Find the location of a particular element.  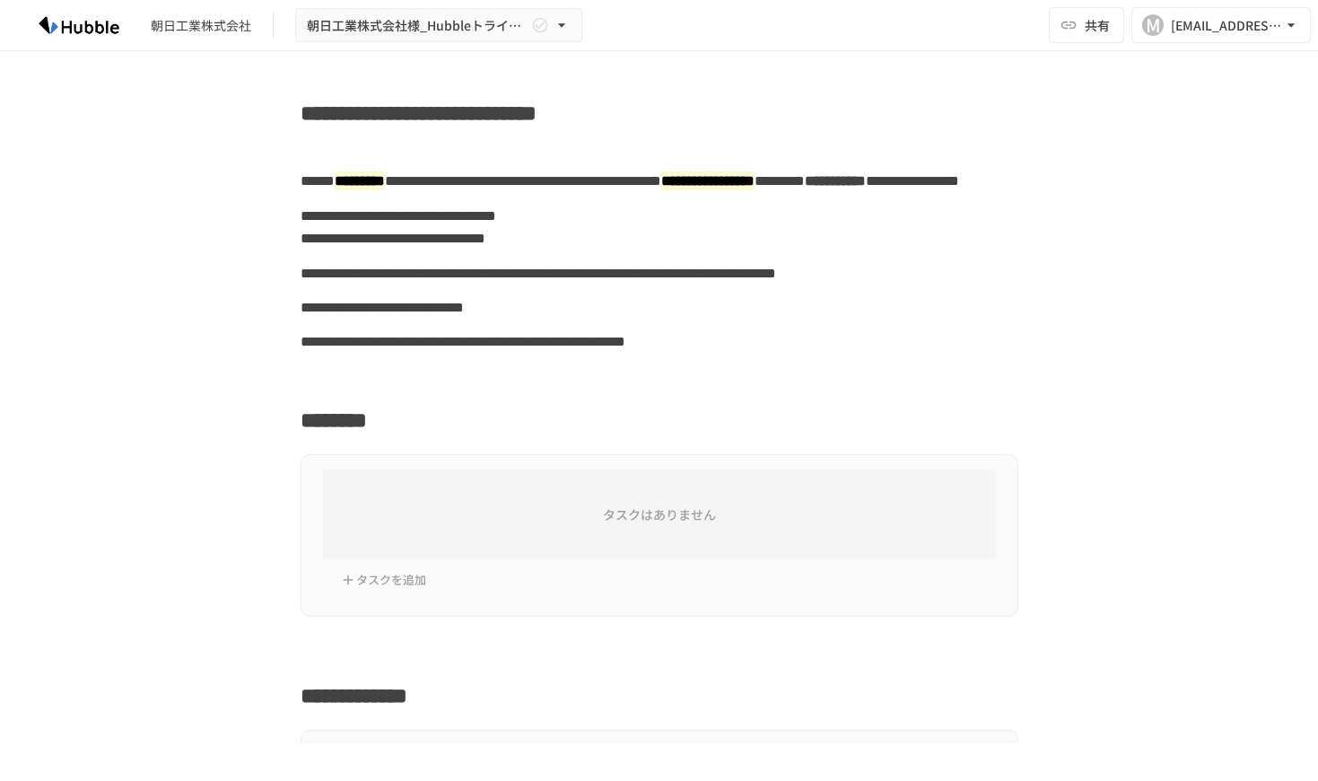

div: 朝日工業株式会社 is located at coordinates (201, 25).